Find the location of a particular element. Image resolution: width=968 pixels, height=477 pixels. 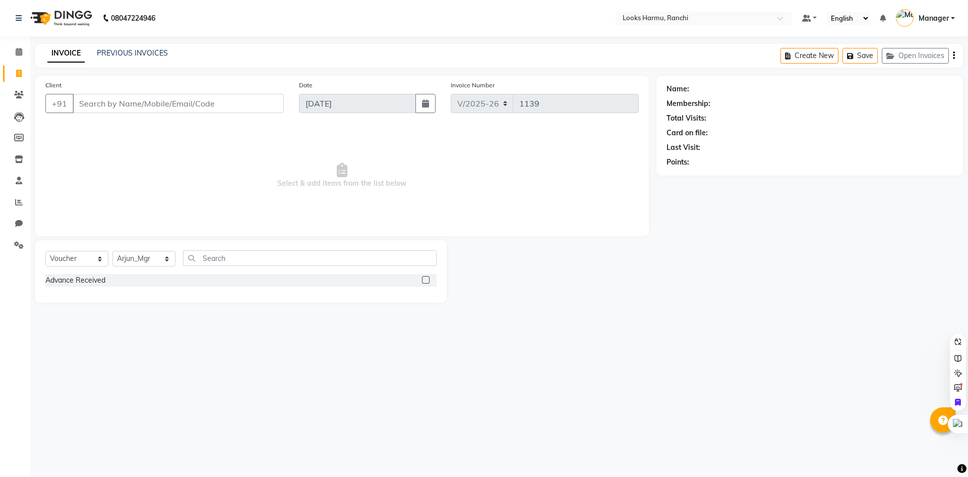

div: Name: is located at coordinates (678, 89).